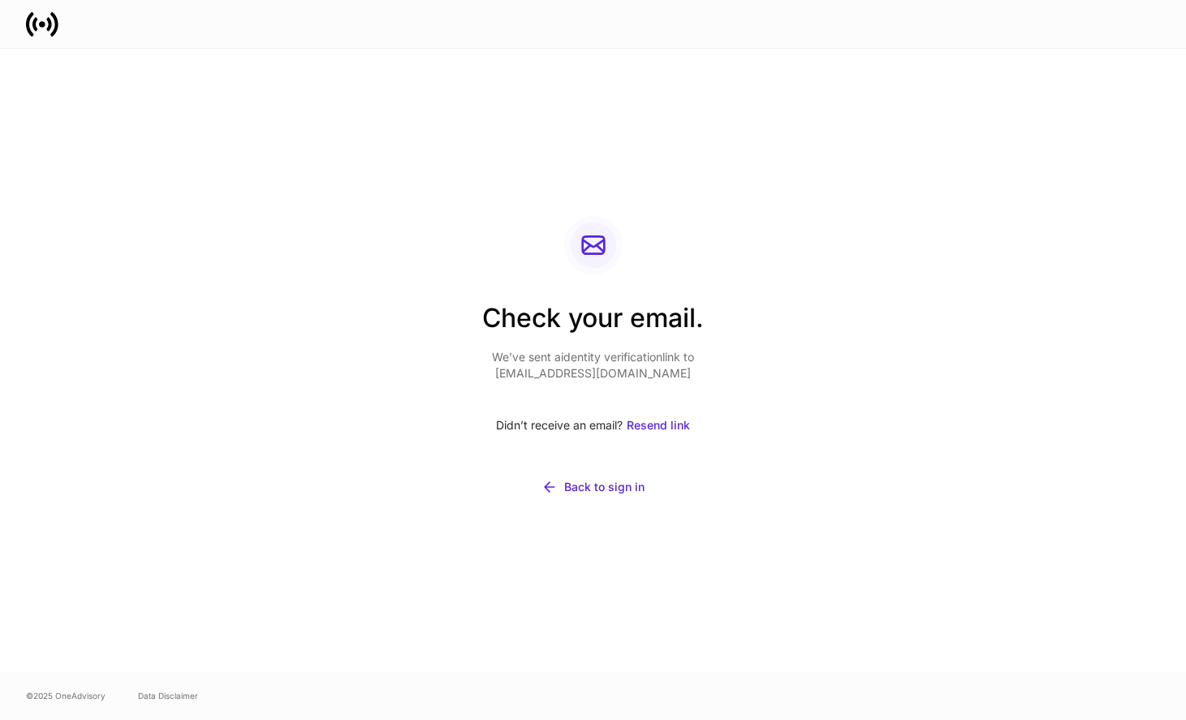  Describe the element at coordinates (604, 487) in the screenshot. I see `div: Back to sign in` at that location.